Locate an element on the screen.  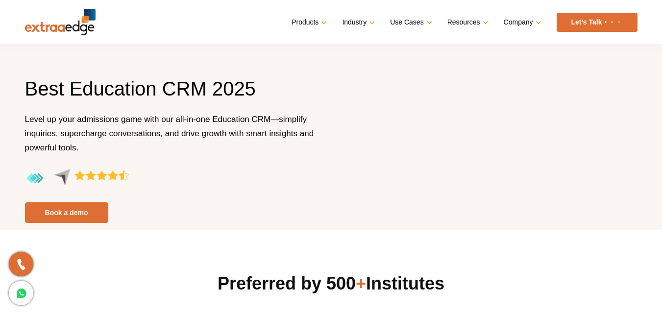
h2: Preferred by 500 Institutes is located at coordinates (331, 284).